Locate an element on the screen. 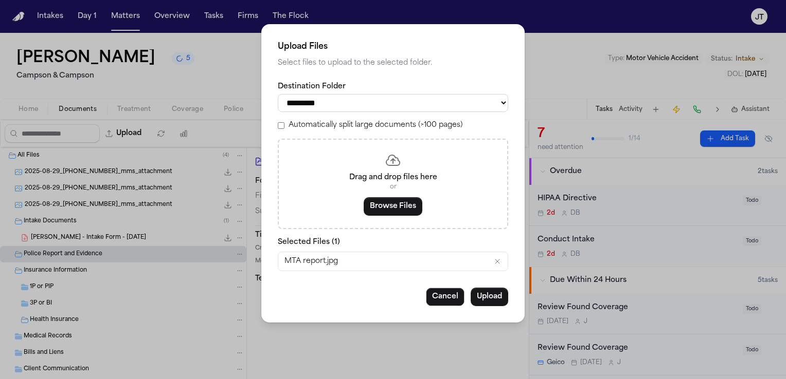 This screenshot has width=786, height=379. button: Upload is located at coordinates (489, 297).